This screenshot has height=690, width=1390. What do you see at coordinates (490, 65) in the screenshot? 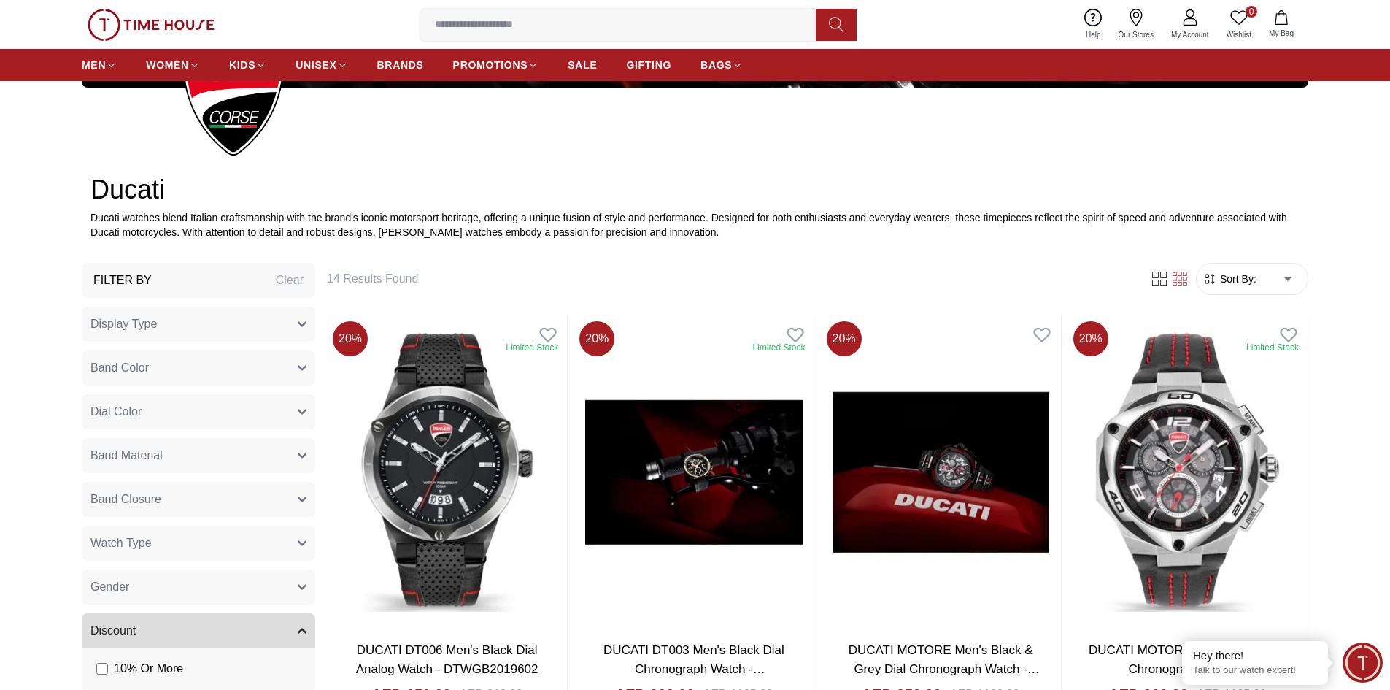
I see `span: PROMOTIONS` at bounding box center [490, 65].